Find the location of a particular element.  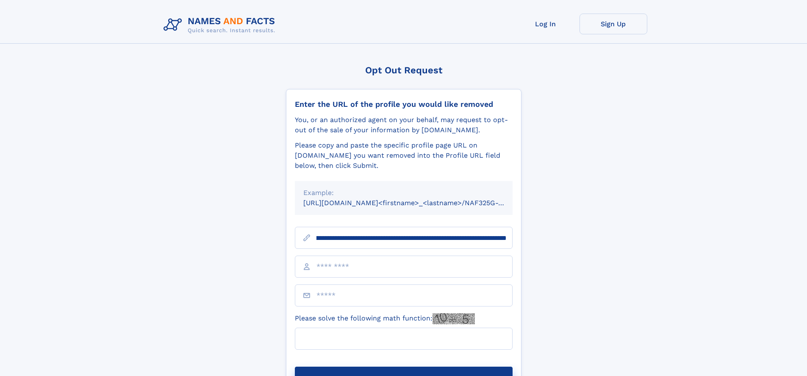

label: Please solve the following math function: is located at coordinates (385, 318).